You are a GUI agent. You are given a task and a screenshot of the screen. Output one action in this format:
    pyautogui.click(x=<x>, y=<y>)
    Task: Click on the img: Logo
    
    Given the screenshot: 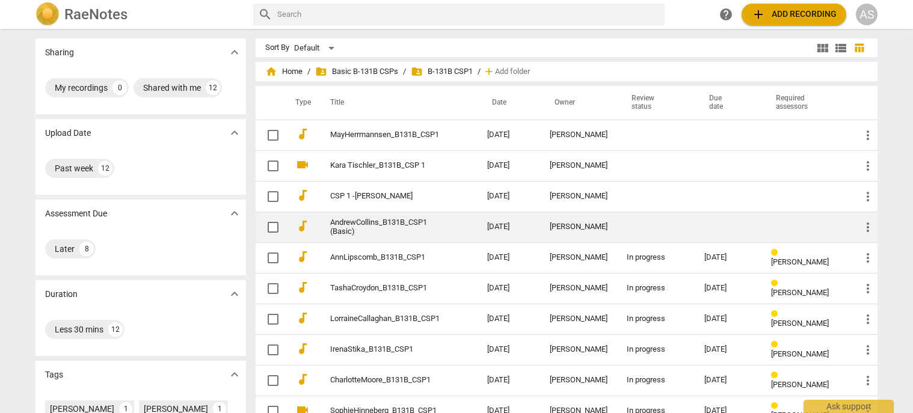 What is the action you would take?
    pyautogui.click(x=48, y=14)
    